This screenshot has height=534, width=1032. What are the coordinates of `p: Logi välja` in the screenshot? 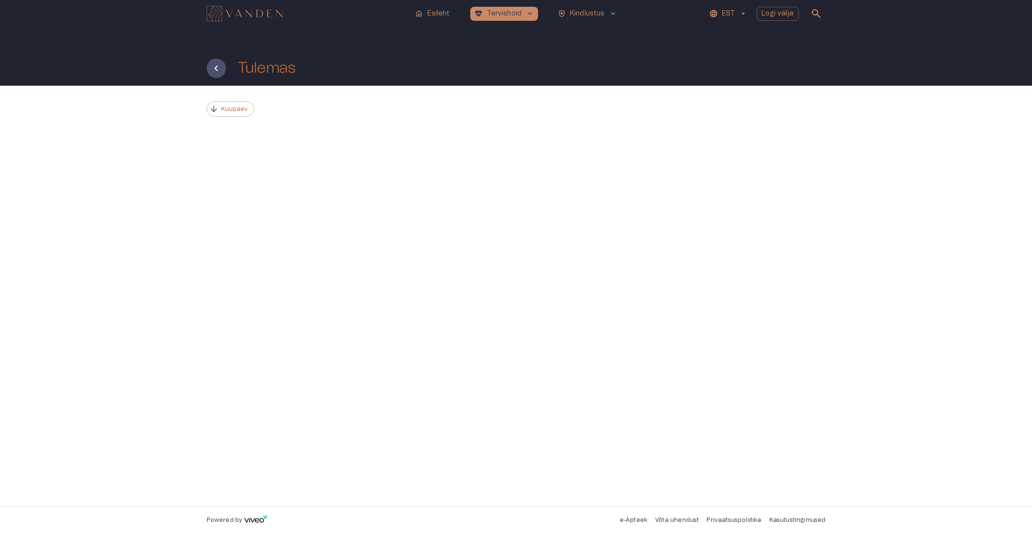 It's located at (777, 14).